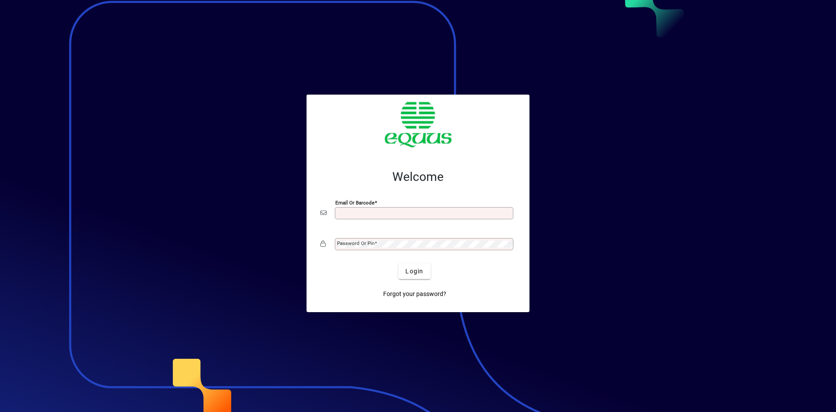 This screenshot has height=412, width=836. I want to click on mat-label: Password or Pin, so click(356, 243).